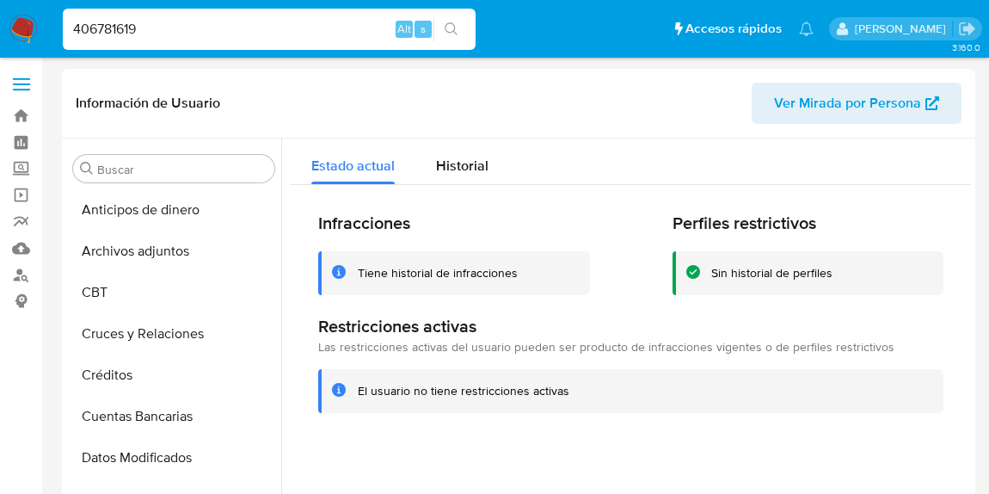 The height and width of the screenshot is (494, 989). What do you see at coordinates (174, 334) in the screenshot?
I see `button: Cruces y Relaciones` at bounding box center [174, 334].